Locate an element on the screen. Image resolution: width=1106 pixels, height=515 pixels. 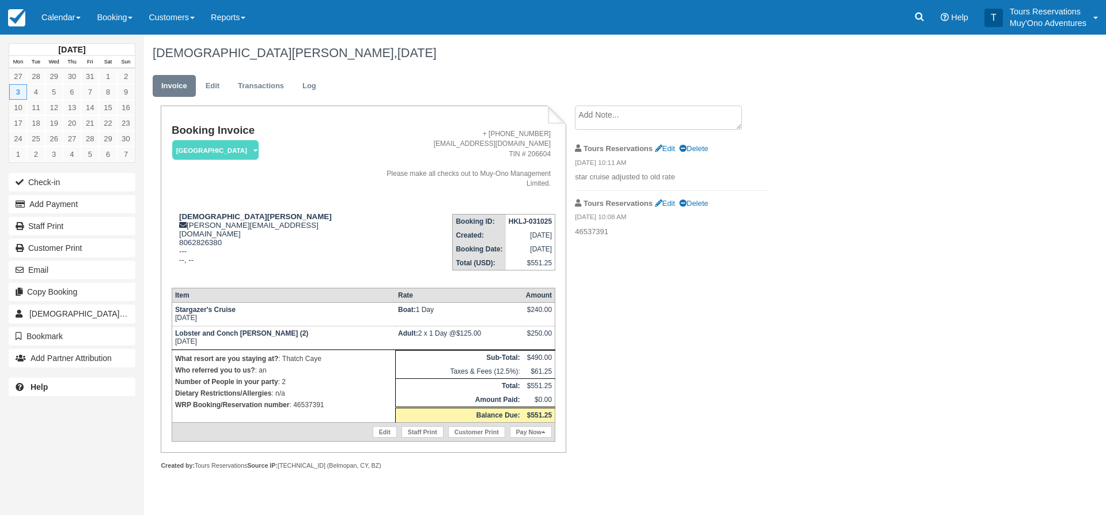
th: Mon is located at coordinates (18, 62).